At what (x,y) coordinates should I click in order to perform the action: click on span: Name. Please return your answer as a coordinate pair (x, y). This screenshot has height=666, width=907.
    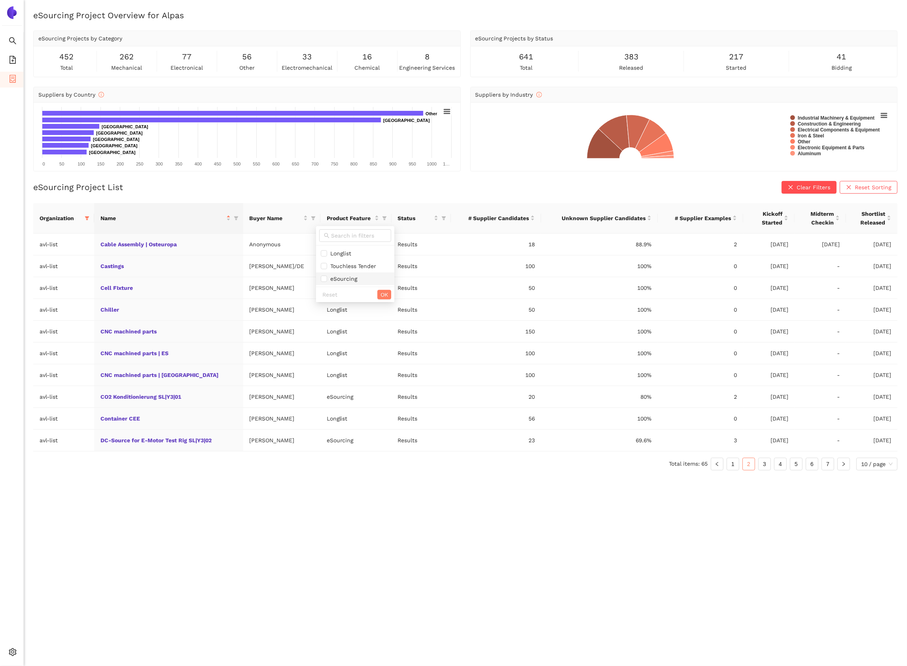
    Looking at the image, I should click on (163, 218).